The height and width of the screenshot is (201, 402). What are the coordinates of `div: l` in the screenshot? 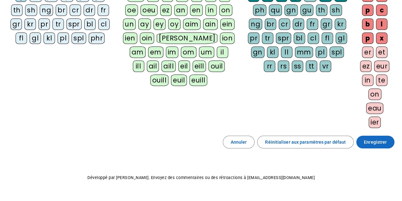 It's located at (382, 24).